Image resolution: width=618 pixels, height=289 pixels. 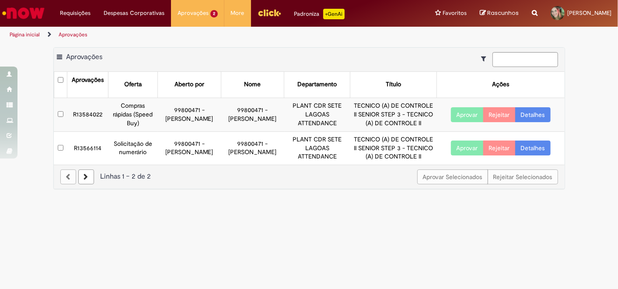 What do you see at coordinates (486, 59) in the screenshot?
I see `i: Mostrar filtros para: Suas Solicitações` at bounding box center [486, 59].